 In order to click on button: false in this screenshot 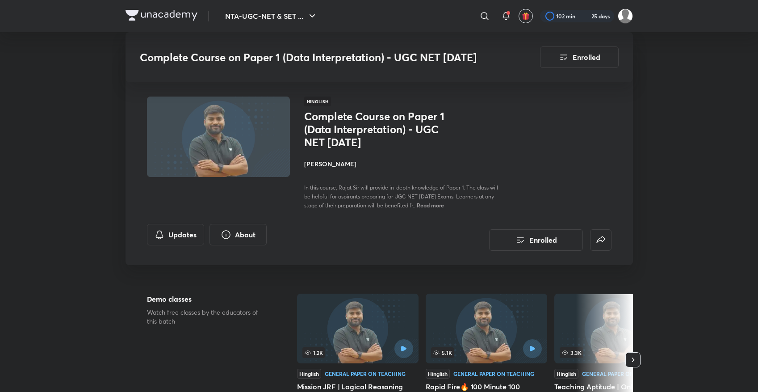, I will do `click(601, 240)`.